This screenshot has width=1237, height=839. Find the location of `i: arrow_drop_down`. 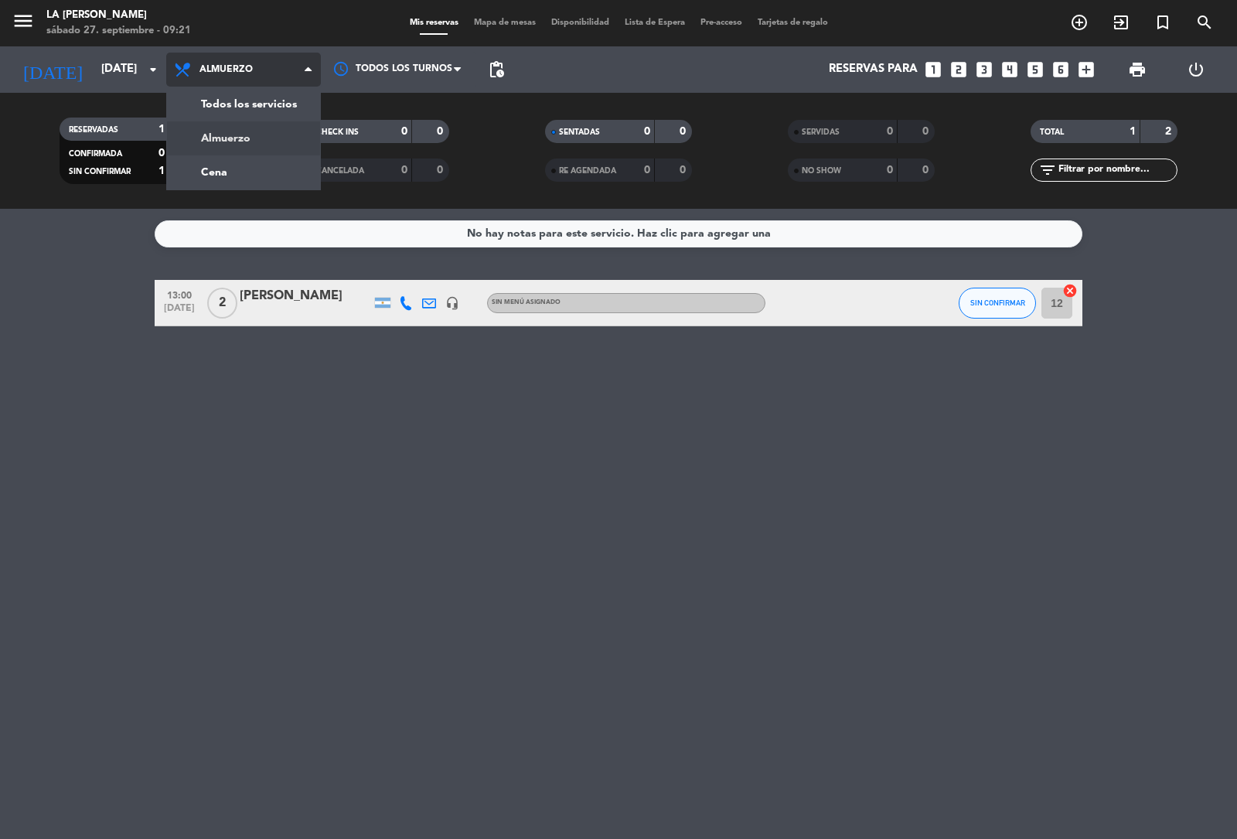

i: arrow_drop_down is located at coordinates (153, 70).